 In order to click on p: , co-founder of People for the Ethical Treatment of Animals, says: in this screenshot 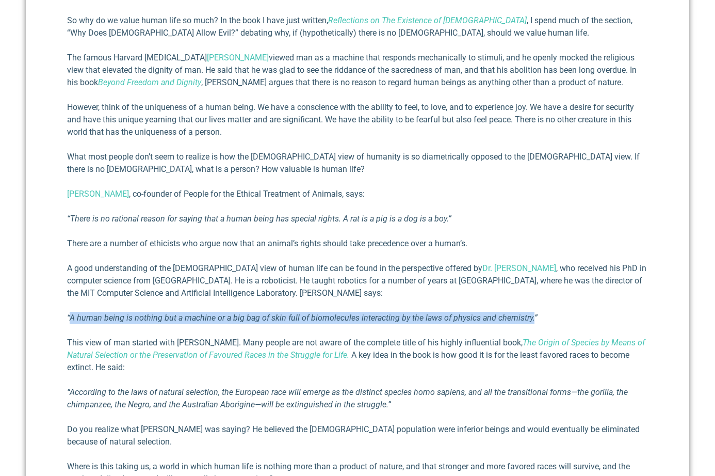, I will do `click(358, 194)`.